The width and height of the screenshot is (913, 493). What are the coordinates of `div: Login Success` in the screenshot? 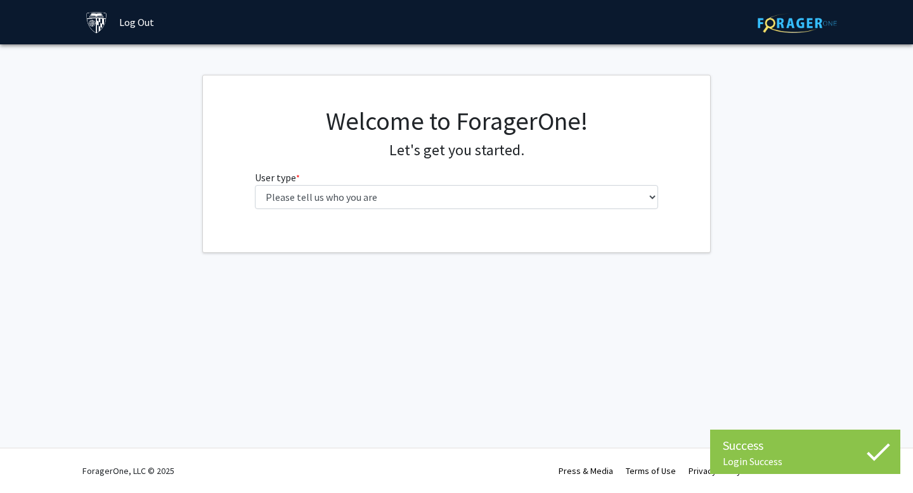 It's located at (805, 461).